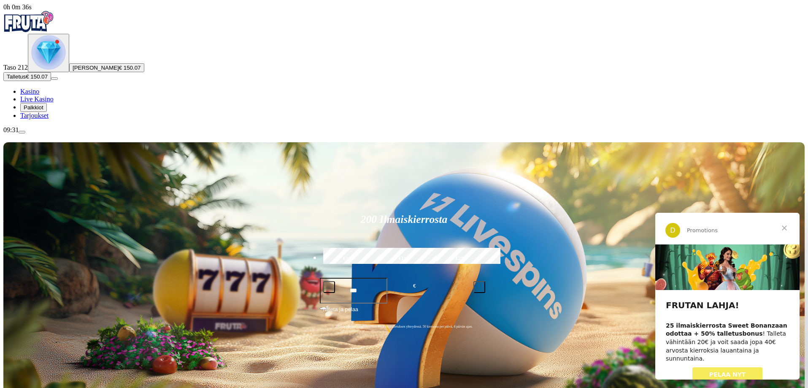 Image resolution: width=808 pixels, height=388 pixels. What do you see at coordinates (347, 259) in the screenshot?
I see `label: €50` at bounding box center [347, 259].